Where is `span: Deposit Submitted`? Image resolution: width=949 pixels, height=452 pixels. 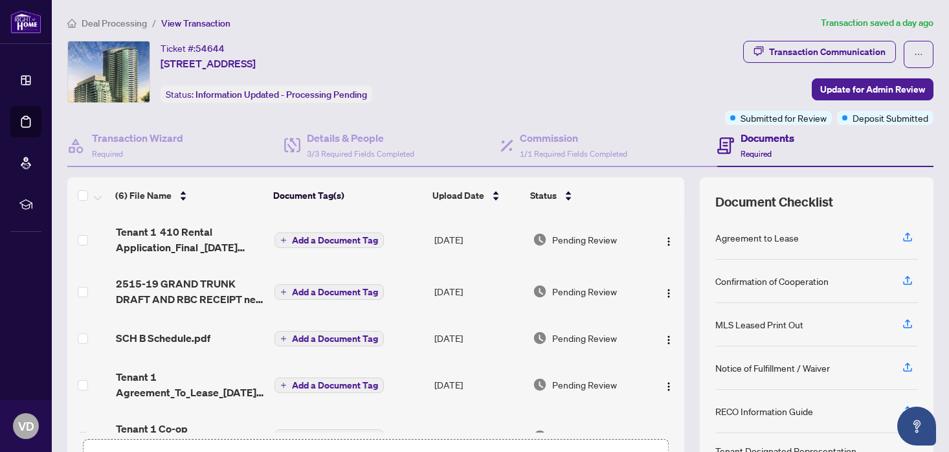
span: Deposit Submitted is located at coordinates (890, 118).